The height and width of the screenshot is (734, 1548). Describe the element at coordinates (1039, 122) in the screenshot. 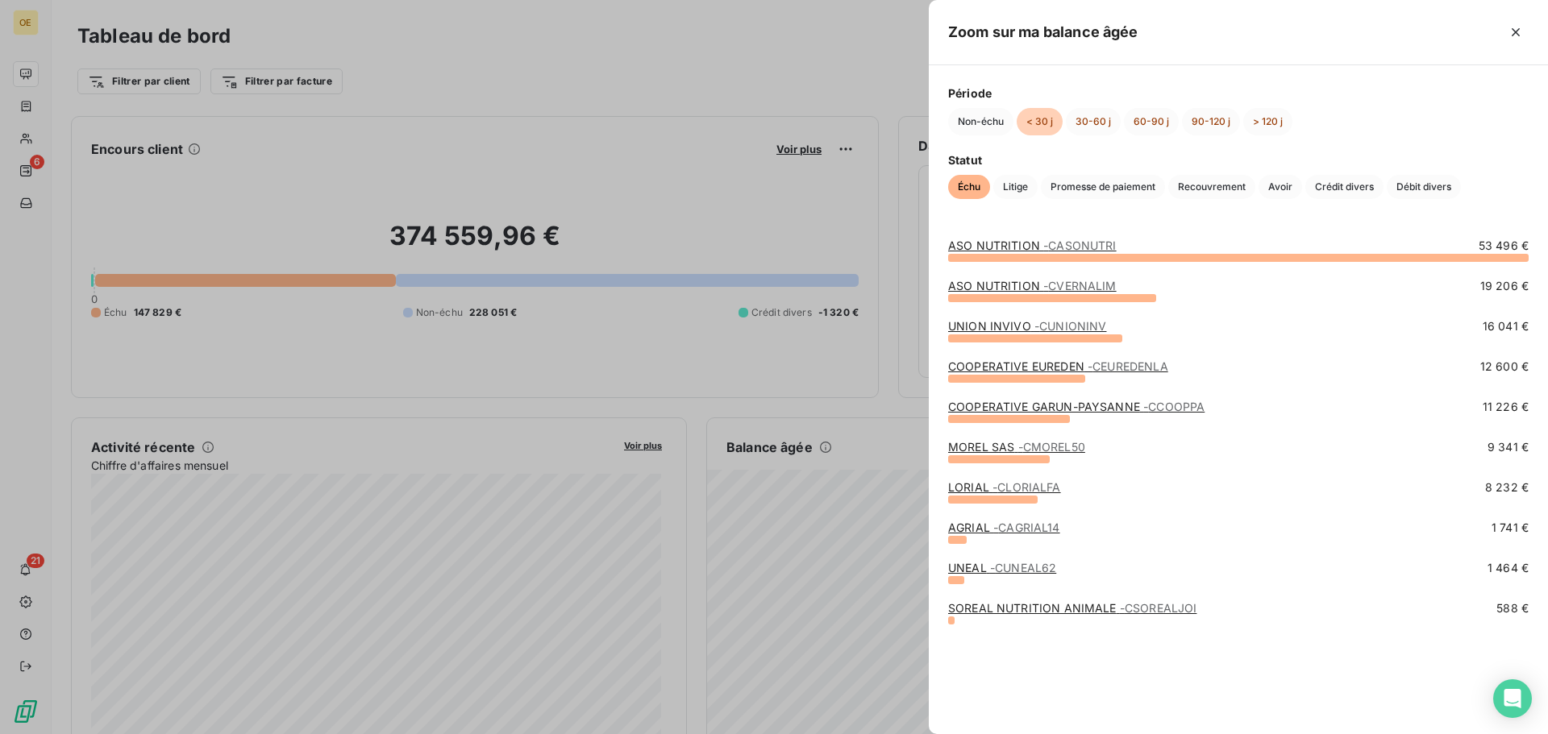

I see `button: < 30 j` at that location.